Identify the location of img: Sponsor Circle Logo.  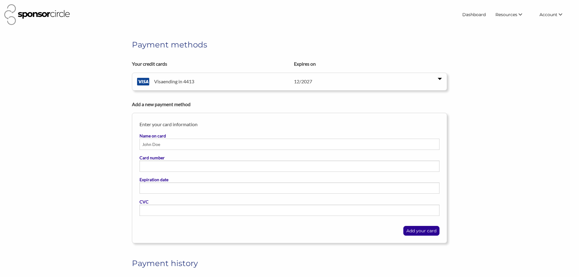
(37, 15).